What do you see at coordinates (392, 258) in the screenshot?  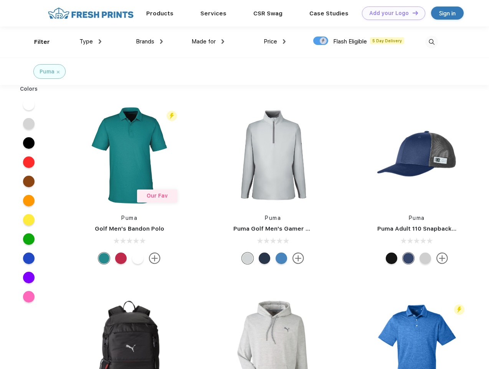 I see `div: Pma Blk with Pma Blk` at bounding box center [392, 258].